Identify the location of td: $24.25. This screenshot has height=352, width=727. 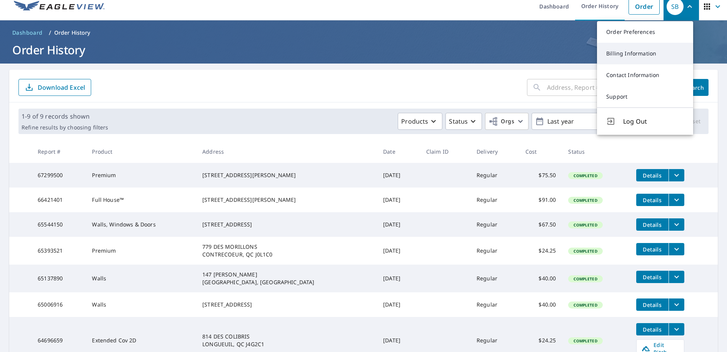
(541, 250).